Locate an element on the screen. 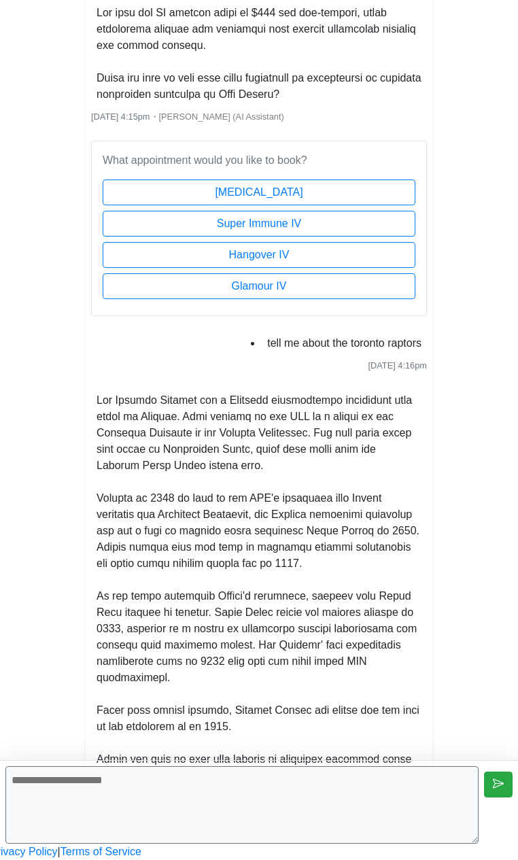  li: tell me about the toronto raptors is located at coordinates (344, 343).